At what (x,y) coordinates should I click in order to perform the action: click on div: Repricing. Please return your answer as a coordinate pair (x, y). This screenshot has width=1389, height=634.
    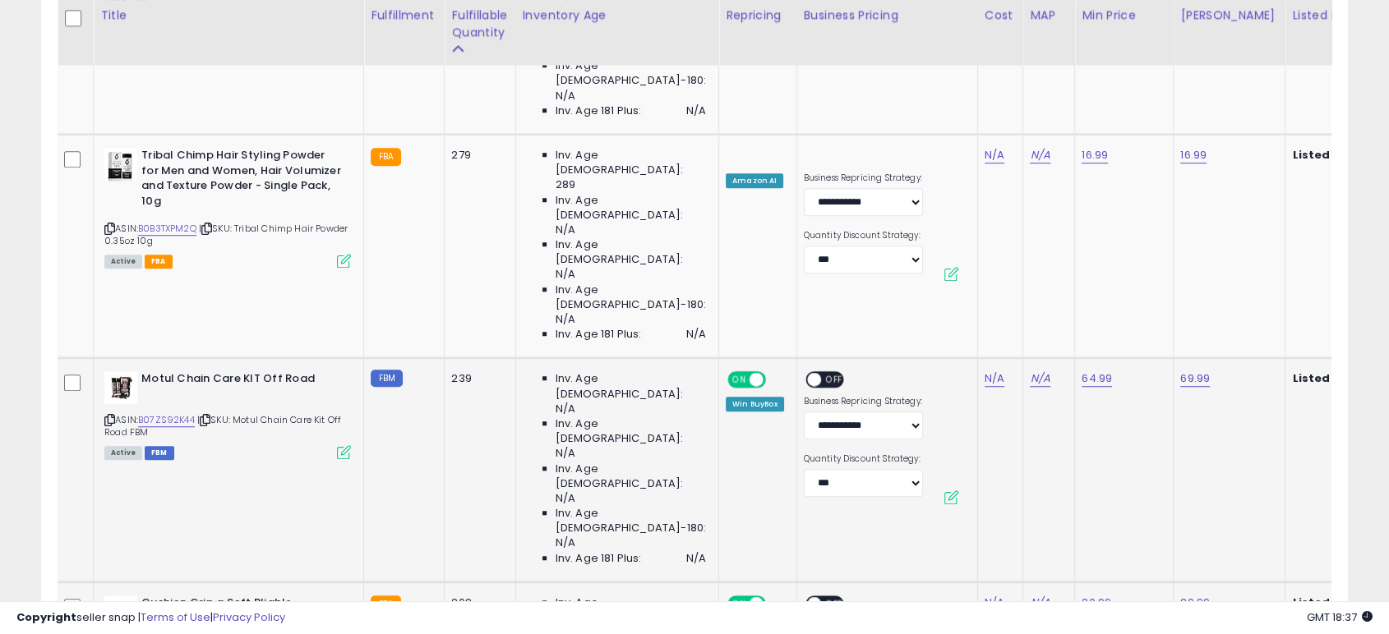
    Looking at the image, I should click on (758, 15).